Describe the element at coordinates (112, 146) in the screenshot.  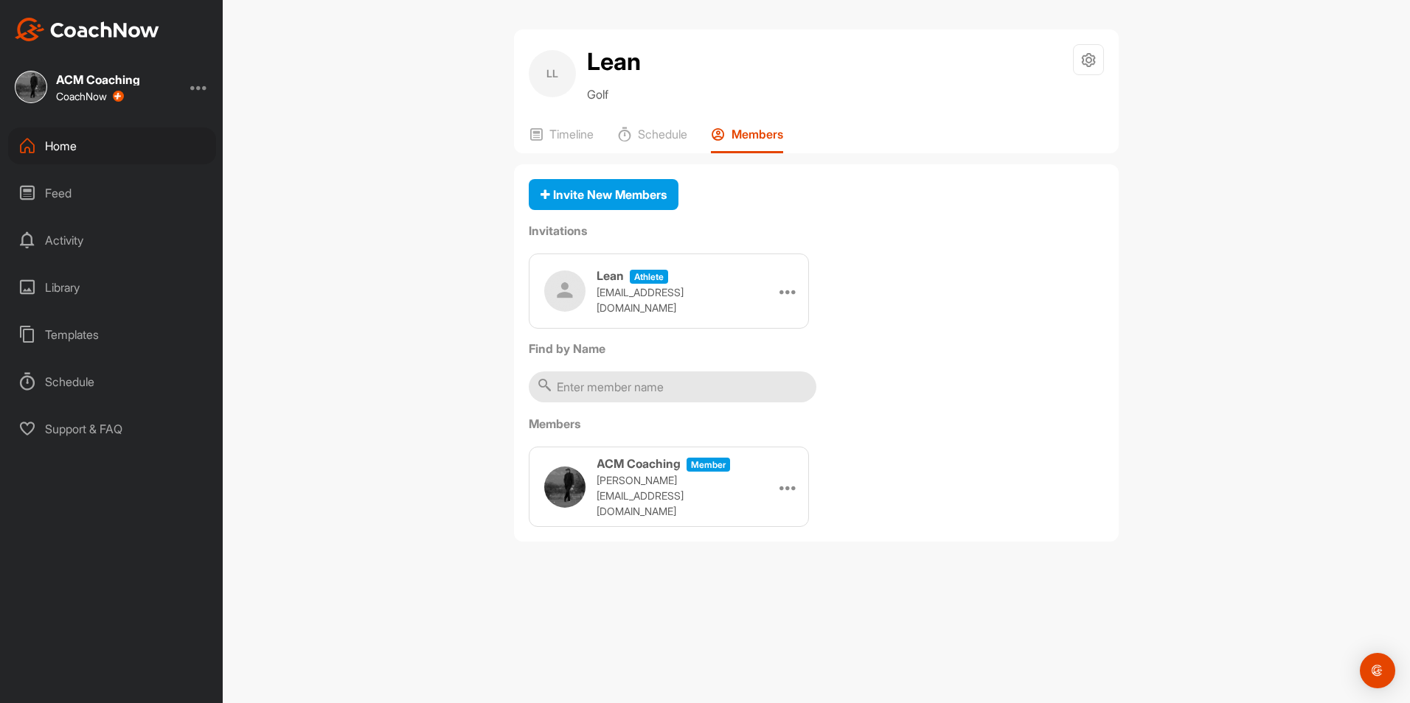
I see `div: Home` at that location.